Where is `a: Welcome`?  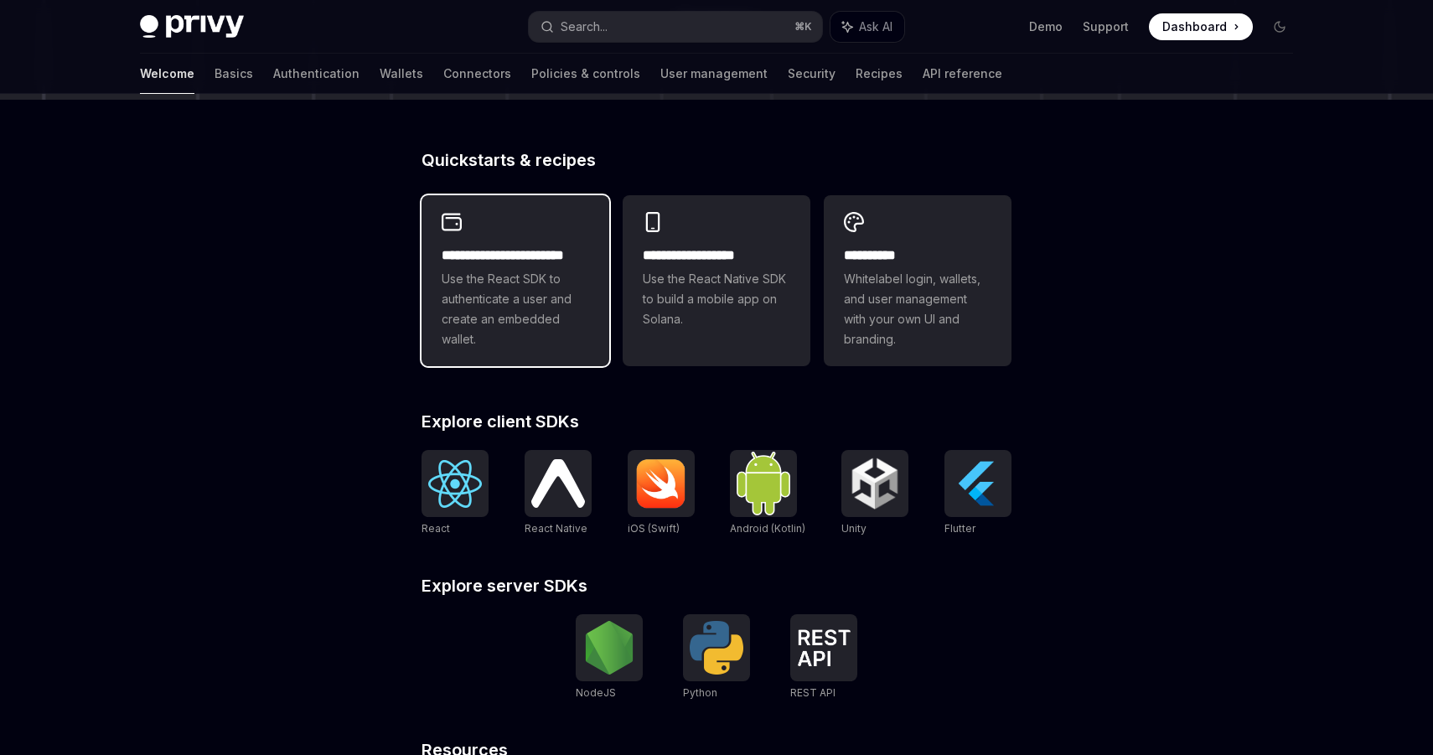 a: Welcome is located at coordinates (167, 74).